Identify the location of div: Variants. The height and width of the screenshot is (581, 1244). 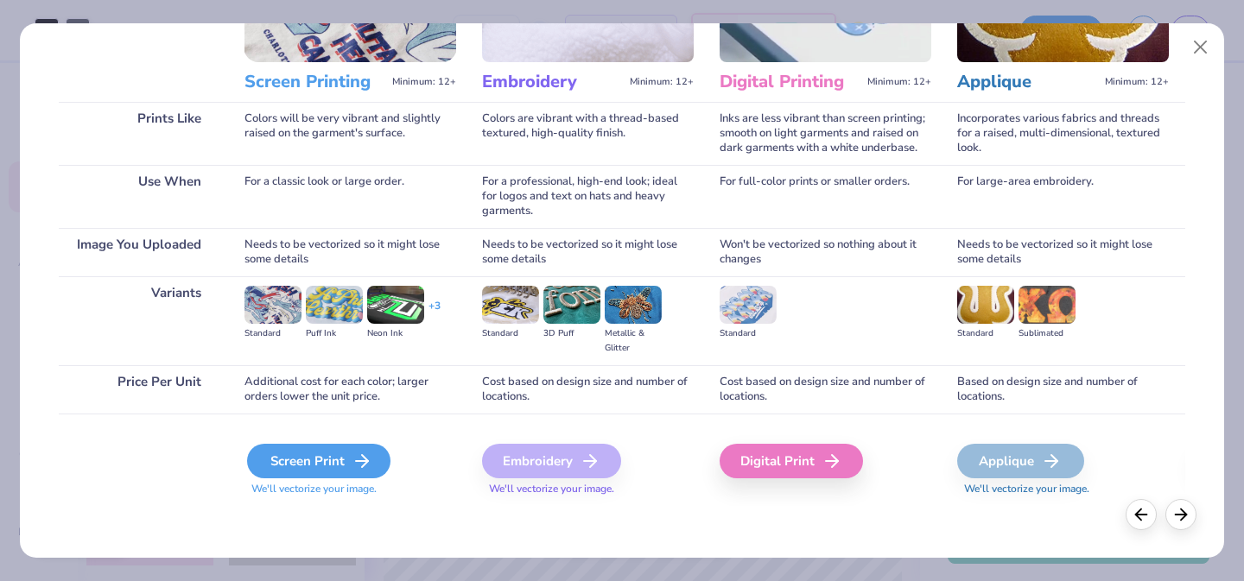
(138, 321).